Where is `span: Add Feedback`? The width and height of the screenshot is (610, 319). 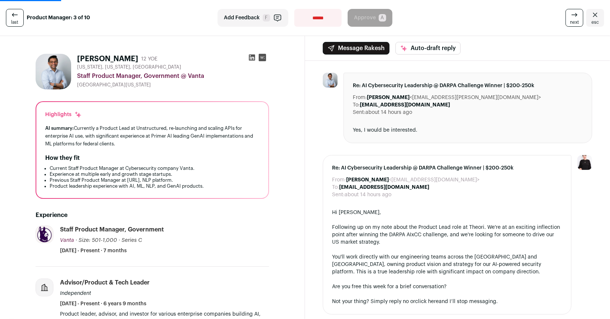 span: Add Feedback is located at coordinates (242, 18).